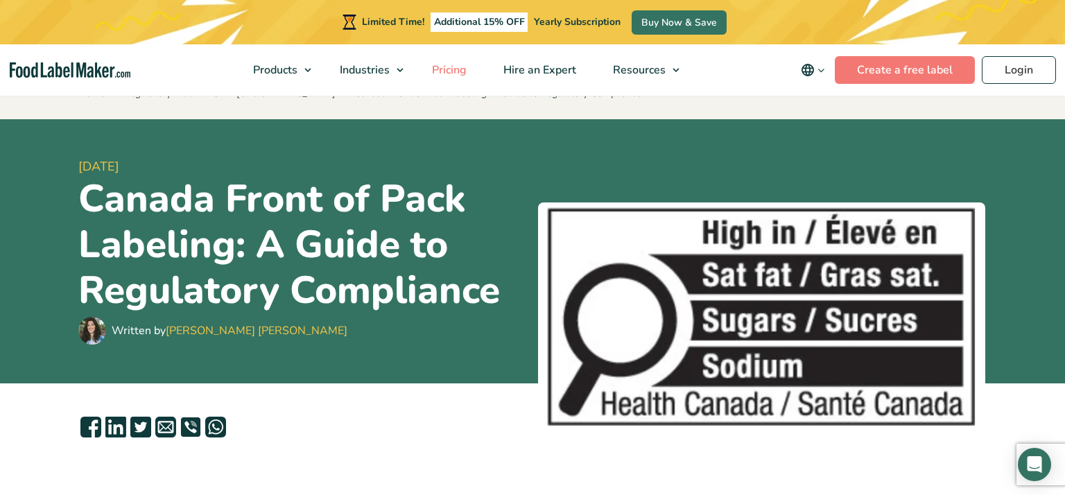 Image resolution: width=1065 pixels, height=495 pixels. Describe the element at coordinates (363, 70) in the screenshot. I see `span: Industries` at that location.